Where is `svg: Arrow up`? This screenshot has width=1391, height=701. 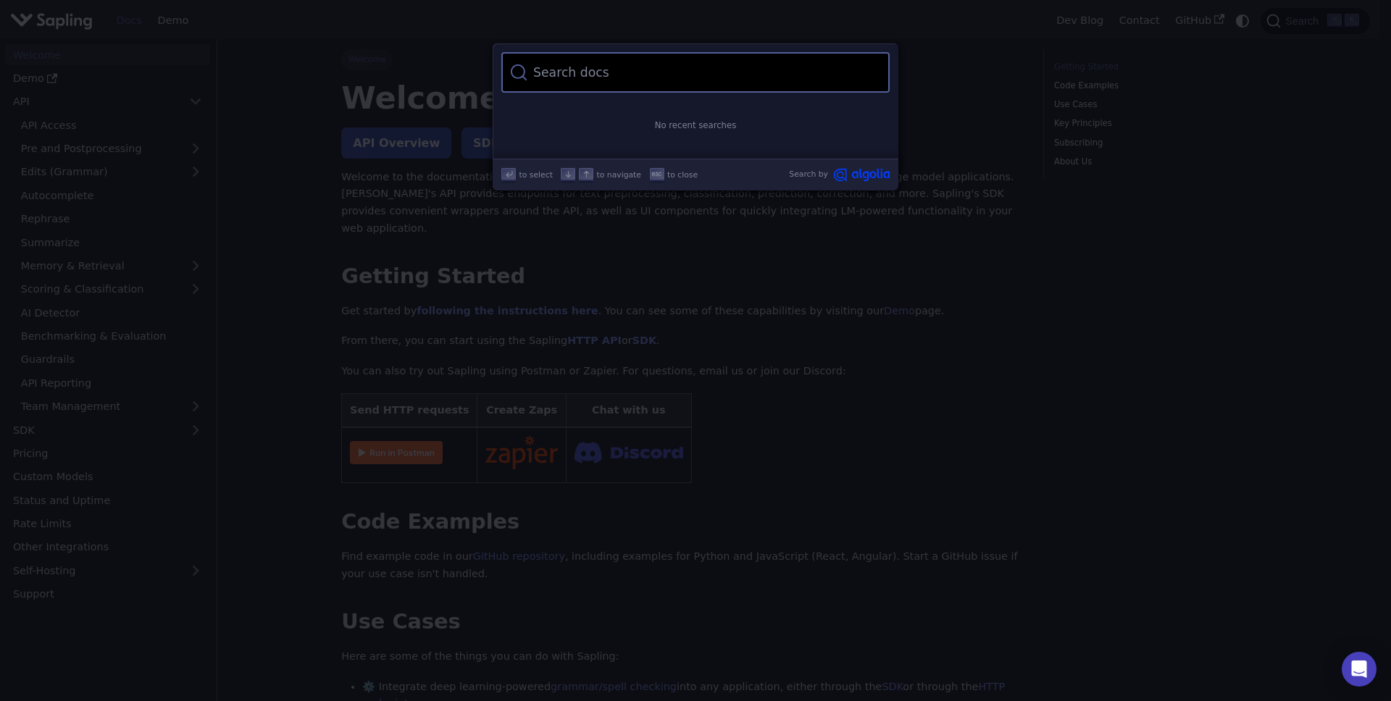 svg: Arrow up is located at coordinates (586, 174).